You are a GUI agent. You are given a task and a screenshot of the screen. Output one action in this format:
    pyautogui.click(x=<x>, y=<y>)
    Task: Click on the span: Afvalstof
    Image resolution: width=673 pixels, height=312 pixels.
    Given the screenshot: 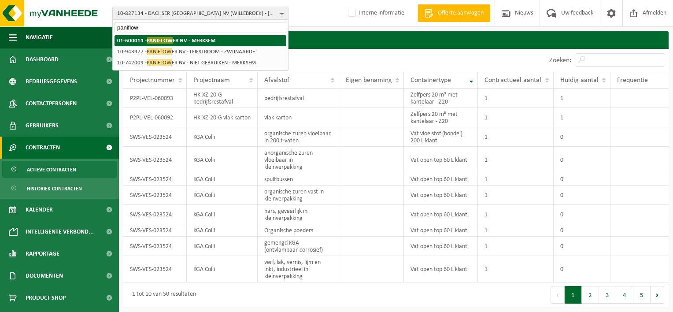 What is the action you would take?
    pyautogui.click(x=277, y=80)
    